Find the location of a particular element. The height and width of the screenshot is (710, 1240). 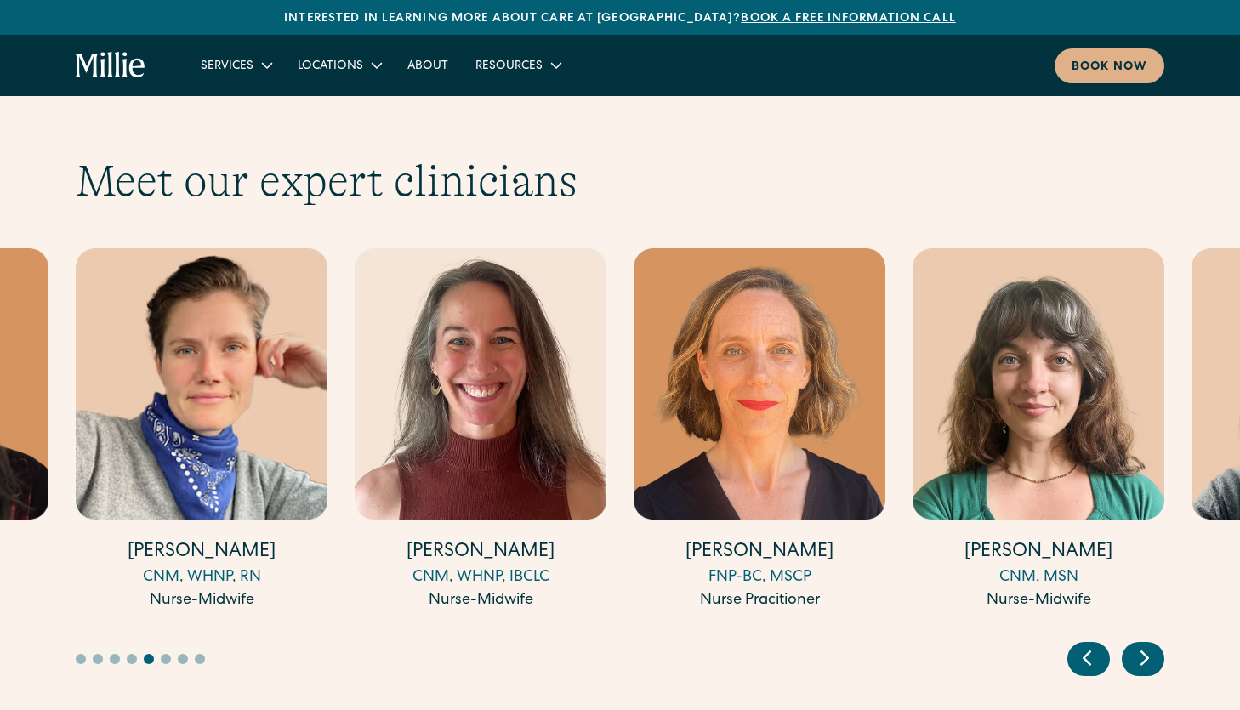

button: Go to slide 3 is located at coordinates (115, 659).